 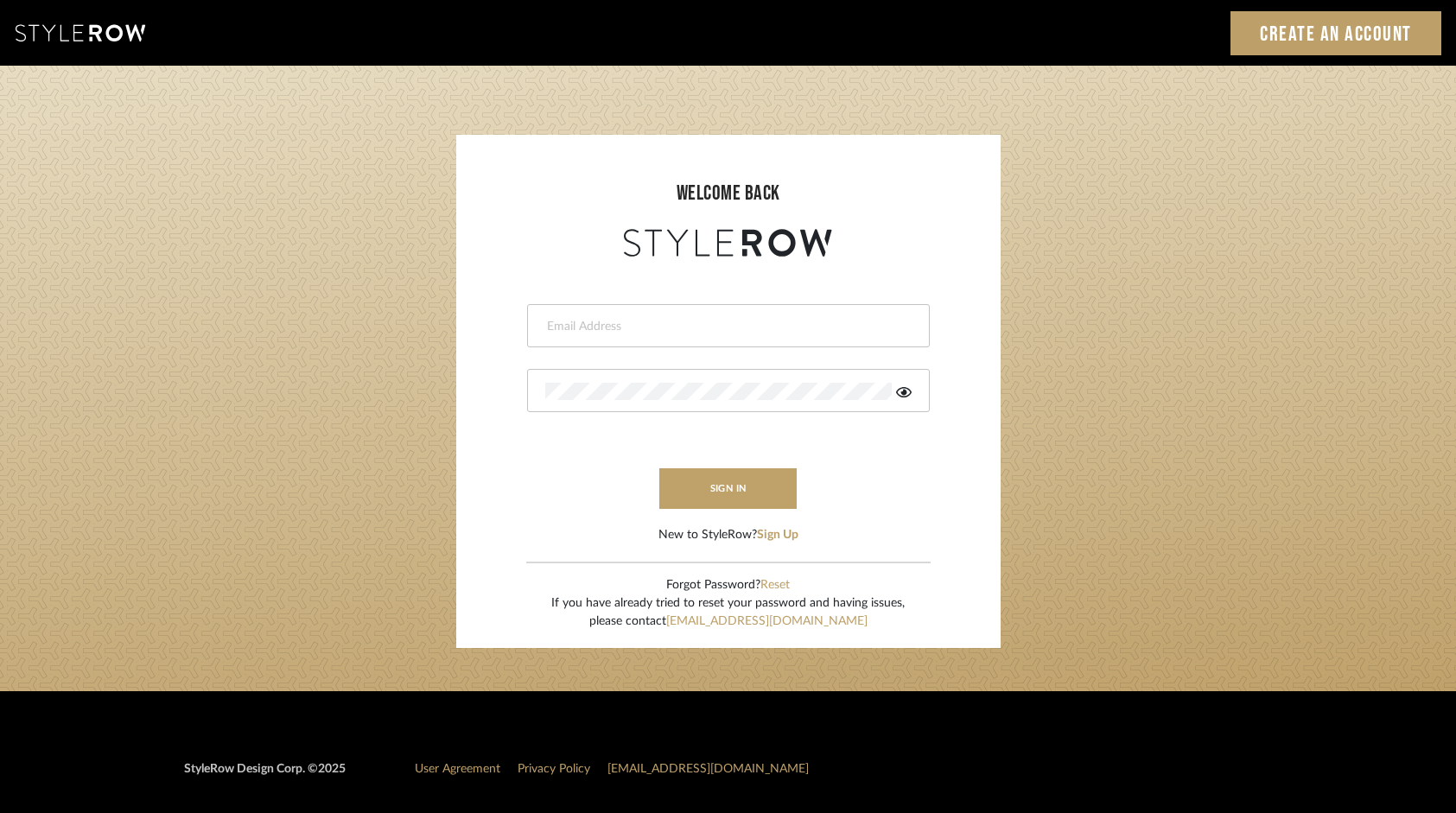 What do you see at coordinates (726, 327) in the screenshot?
I see `input: Email Address` at bounding box center [726, 327].